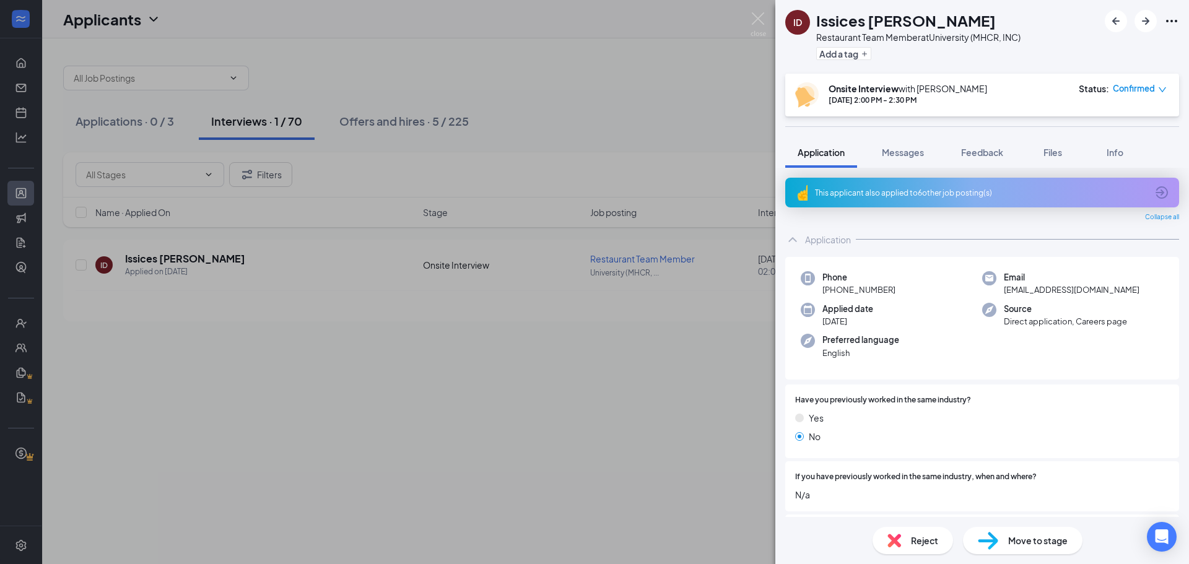 The height and width of the screenshot is (564, 1189). What do you see at coordinates (828, 240) in the screenshot?
I see `div: Application` at bounding box center [828, 240].